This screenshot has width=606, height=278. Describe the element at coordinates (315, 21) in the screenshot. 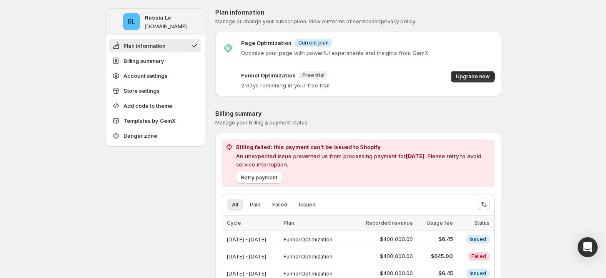

I see `span: Manage or change your subscription. View our and .` at that location.